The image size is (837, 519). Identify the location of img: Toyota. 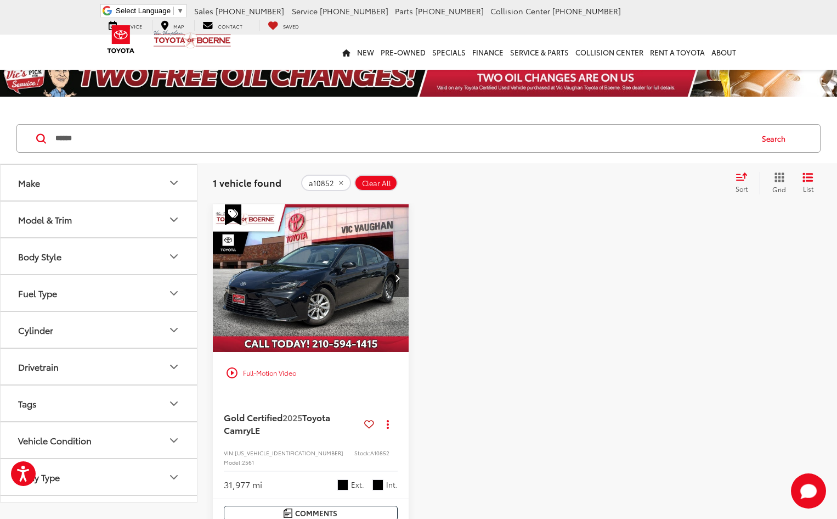
(121, 39).